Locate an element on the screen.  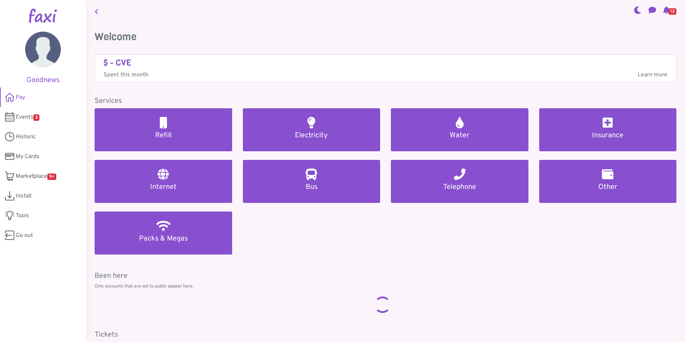
span: Install is located at coordinates (24, 196).